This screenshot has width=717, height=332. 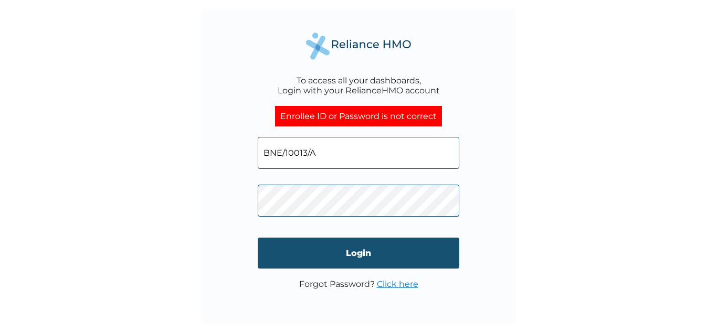 What do you see at coordinates (358, 116) in the screenshot?
I see `div: Enrollee ID or Password is not correct` at bounding box center [358, 116].